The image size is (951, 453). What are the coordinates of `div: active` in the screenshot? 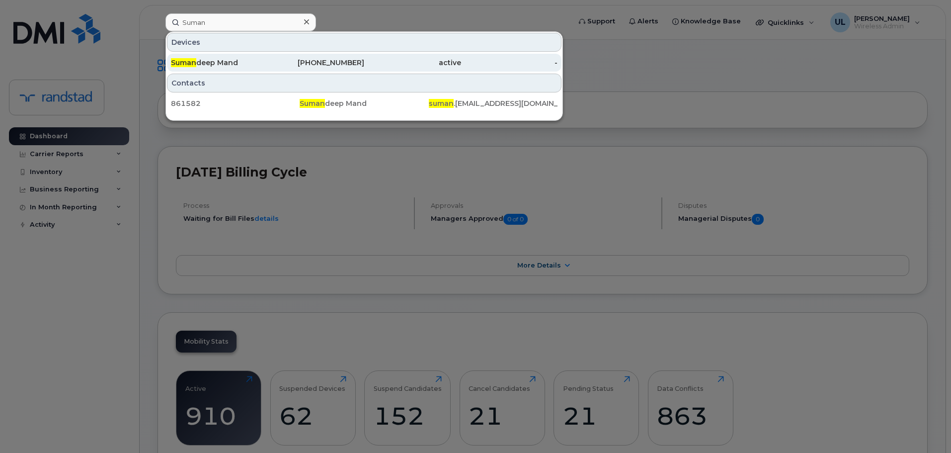 It's located at (413, 63).